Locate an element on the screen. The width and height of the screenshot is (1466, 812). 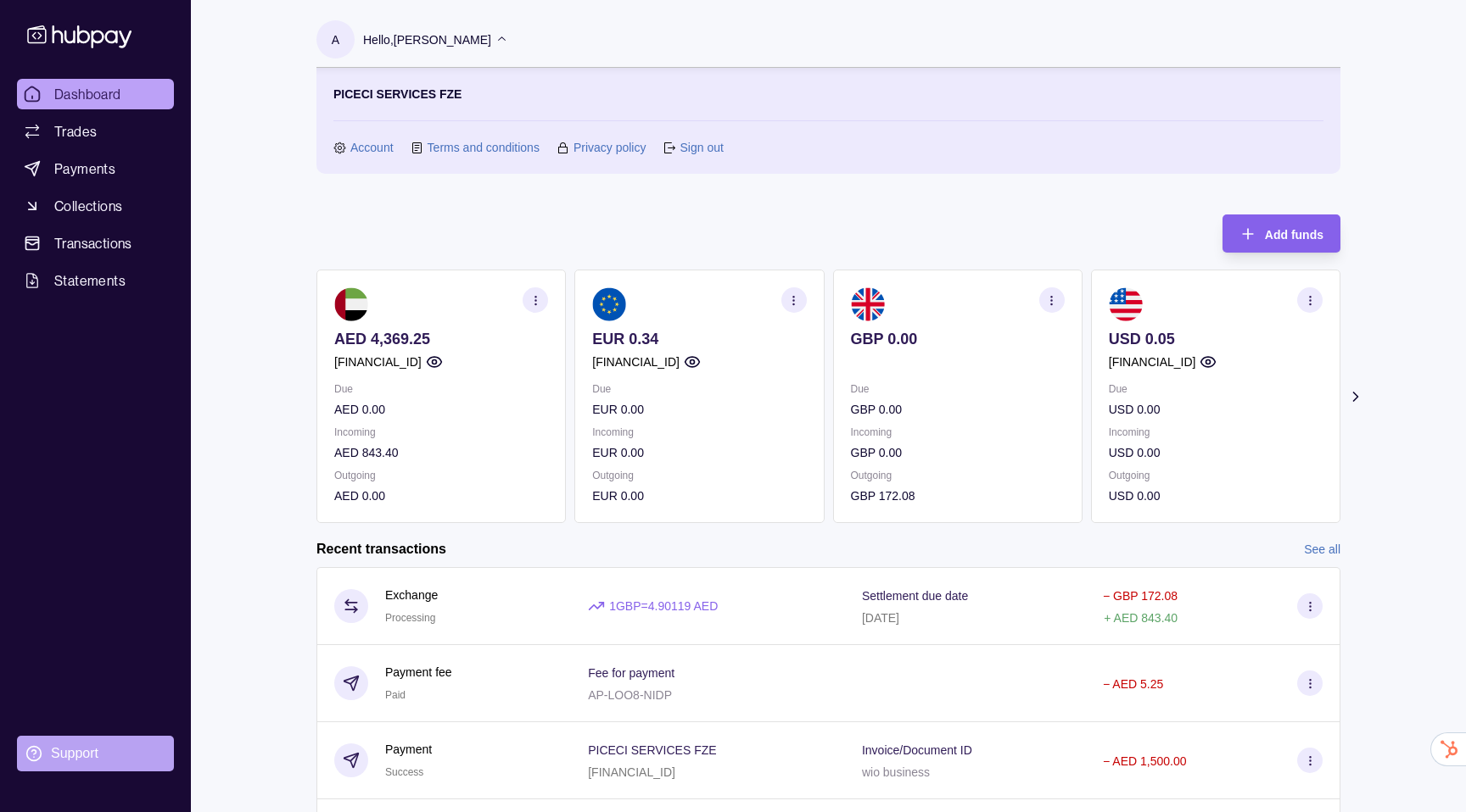
span: Dashboard is located at coordinates (87, 94).